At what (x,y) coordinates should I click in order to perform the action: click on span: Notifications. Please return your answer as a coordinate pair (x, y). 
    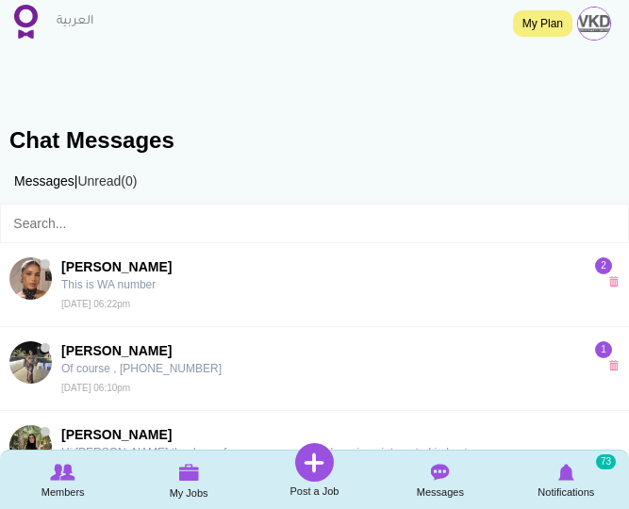
    Looking at the image, I should click on (566, 492).